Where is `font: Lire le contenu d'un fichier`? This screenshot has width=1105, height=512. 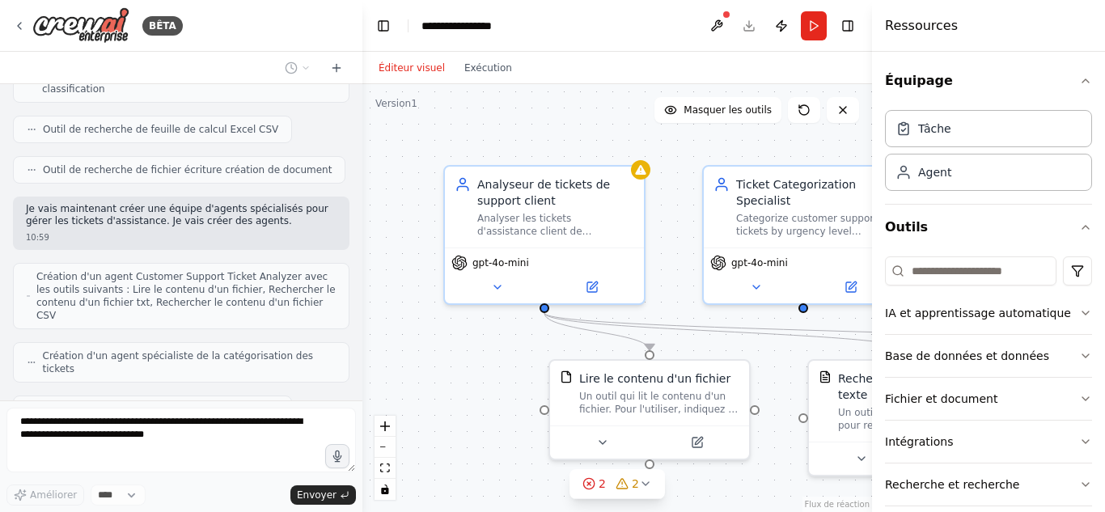 font: Lire le contenu d'un fichier is located at coordinates (654, 378).